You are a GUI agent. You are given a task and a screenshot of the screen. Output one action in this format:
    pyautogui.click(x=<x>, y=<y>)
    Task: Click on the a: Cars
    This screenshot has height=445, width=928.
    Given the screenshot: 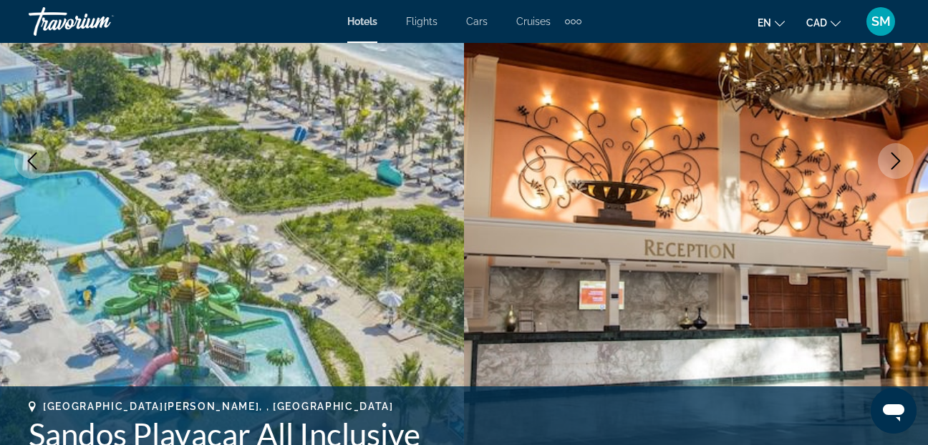 What is the action you would take?
    pyautogui.click(x=477, y=21)
    